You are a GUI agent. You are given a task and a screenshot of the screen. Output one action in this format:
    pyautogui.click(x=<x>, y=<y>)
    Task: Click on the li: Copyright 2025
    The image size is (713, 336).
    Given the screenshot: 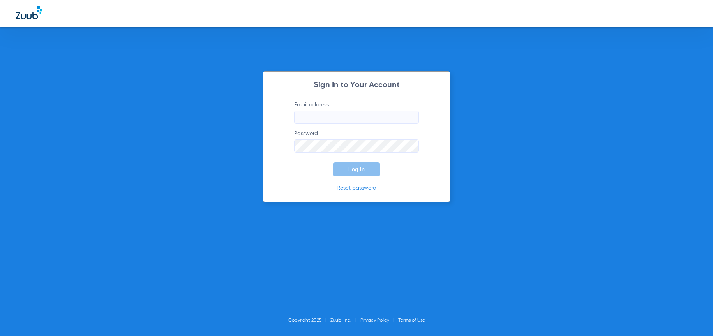 What is the action you would take?
    pyautogui.click(x=309, y=321)
    